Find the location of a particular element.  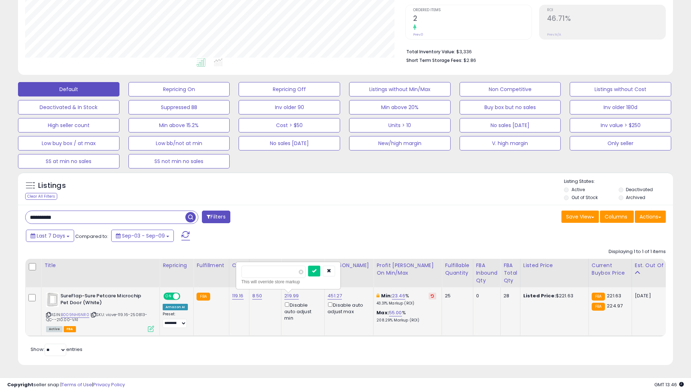

button: High seller count is located at coordinates (69, 125).